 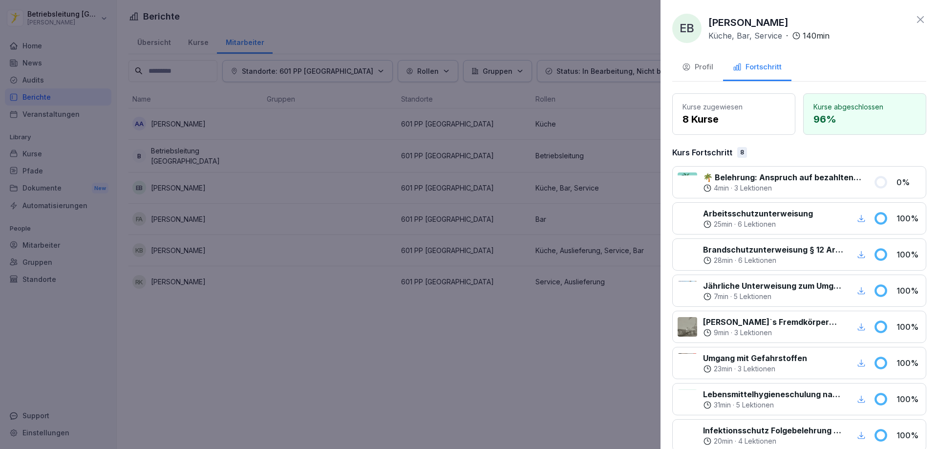 I want to click on p: Brandschutzunterweisung § 12 ArbSchG, so click(x=773, y=250).